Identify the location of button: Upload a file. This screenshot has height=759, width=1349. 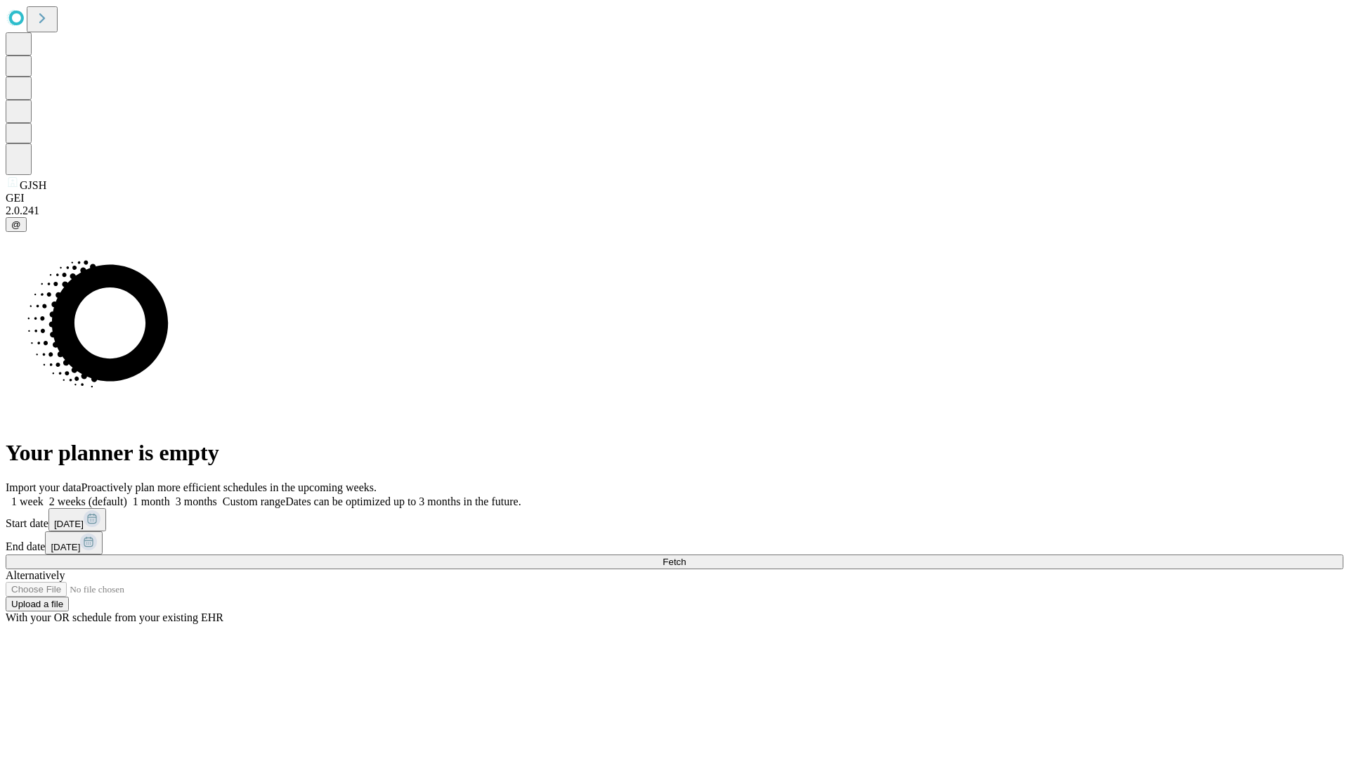
(37, 603).